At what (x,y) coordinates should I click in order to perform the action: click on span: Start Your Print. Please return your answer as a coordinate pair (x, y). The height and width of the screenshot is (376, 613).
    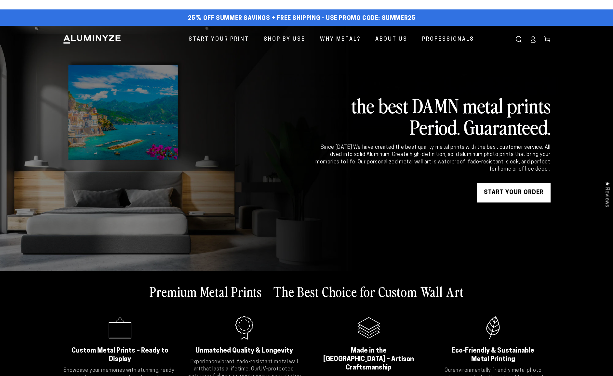
    Looking at the image, I should click on (219, 39).